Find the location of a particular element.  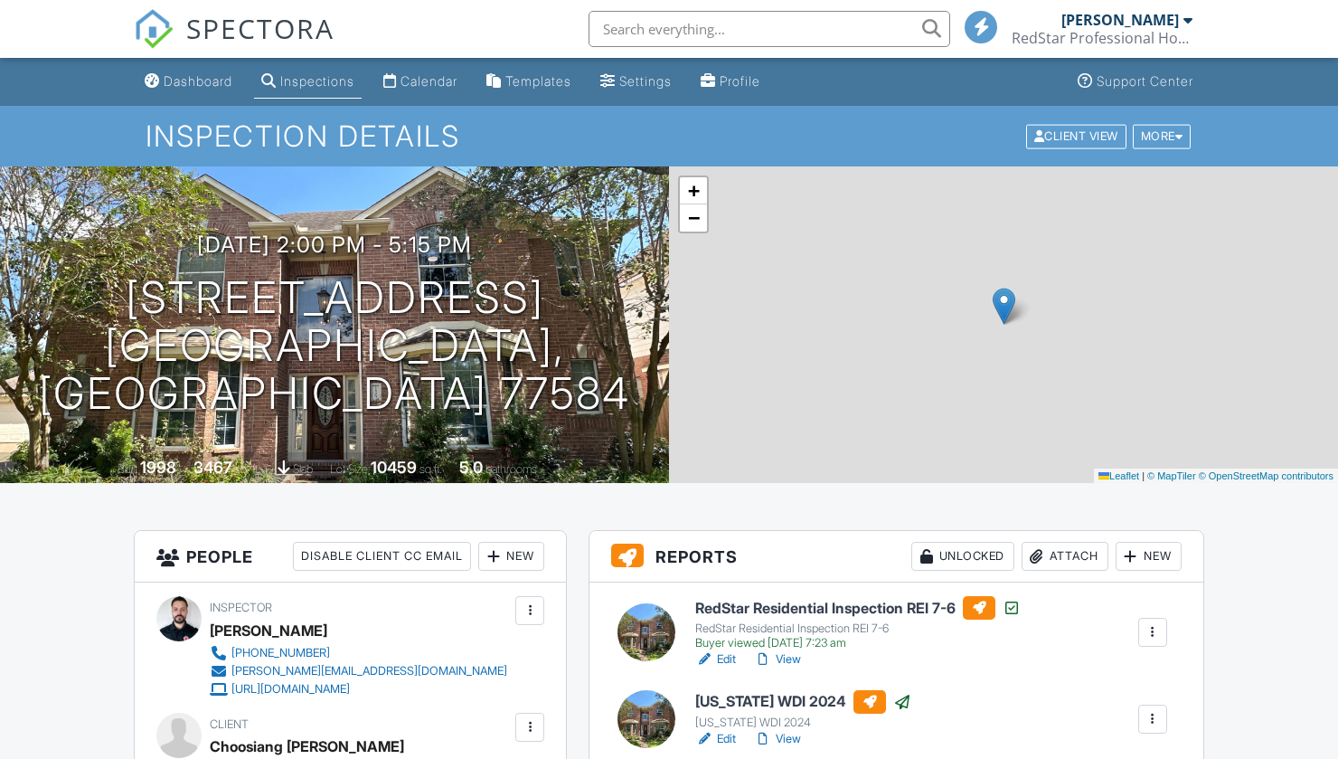

div: Client View is located at coordinates (1076, 136).